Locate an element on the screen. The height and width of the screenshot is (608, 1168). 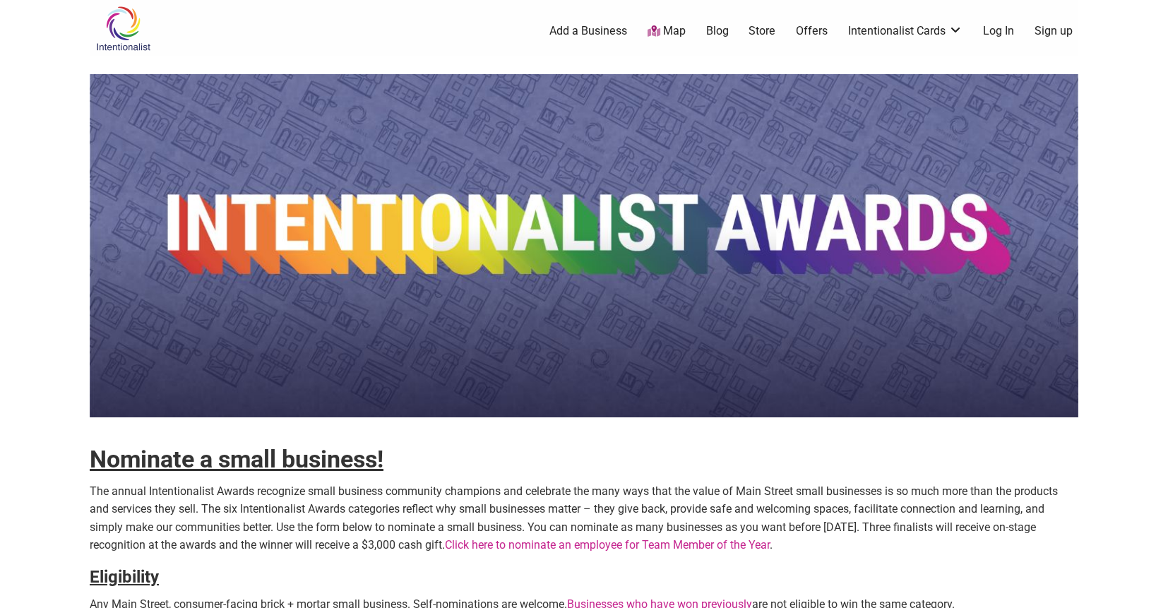
p: The annual Intentionalist Awards recognize small business community champions and celebrate the m... is located at coordinates (584, 518).